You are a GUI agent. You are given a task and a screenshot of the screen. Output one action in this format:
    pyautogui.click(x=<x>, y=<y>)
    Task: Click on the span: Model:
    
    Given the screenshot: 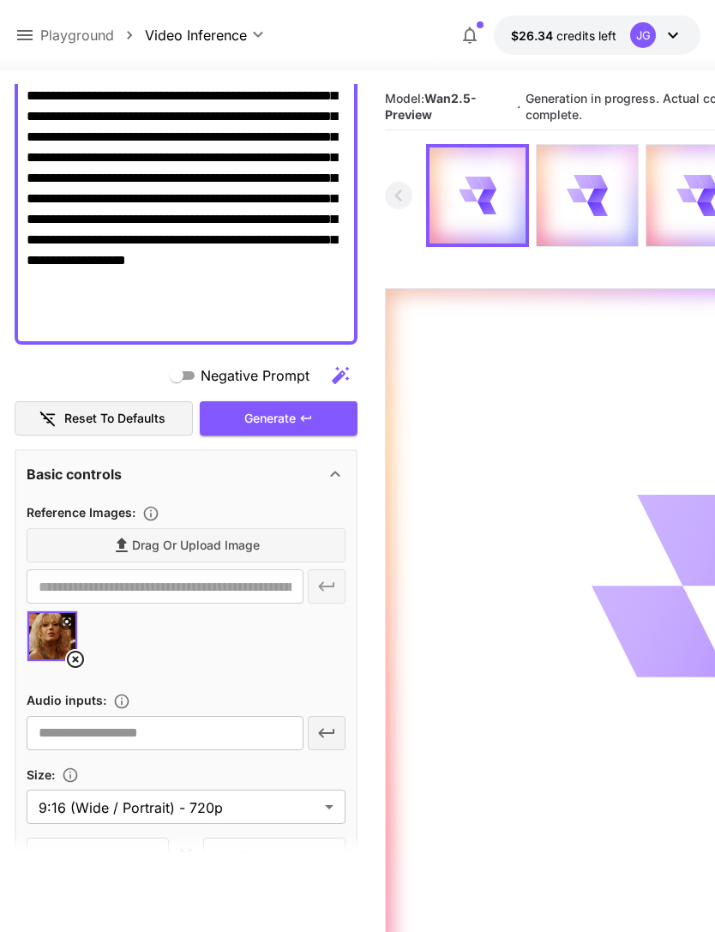 What is the action you would take?
    pyautogui.click(x=431, y=106)
    